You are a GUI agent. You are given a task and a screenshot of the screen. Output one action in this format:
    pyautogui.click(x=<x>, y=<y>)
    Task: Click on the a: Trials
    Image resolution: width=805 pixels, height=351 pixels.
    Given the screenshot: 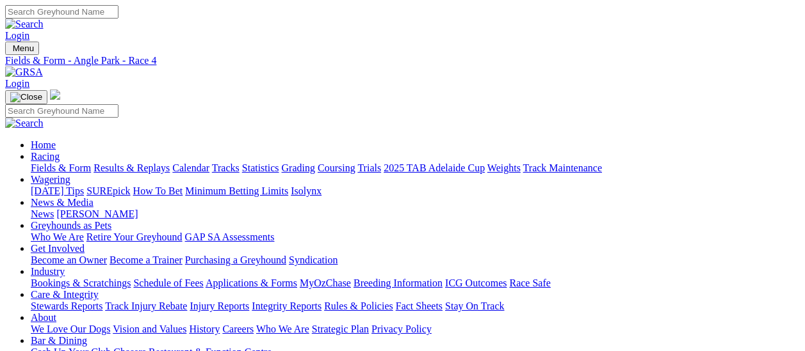 What is the action you would take?
    pyautogui.click(x=369, y=168)
    